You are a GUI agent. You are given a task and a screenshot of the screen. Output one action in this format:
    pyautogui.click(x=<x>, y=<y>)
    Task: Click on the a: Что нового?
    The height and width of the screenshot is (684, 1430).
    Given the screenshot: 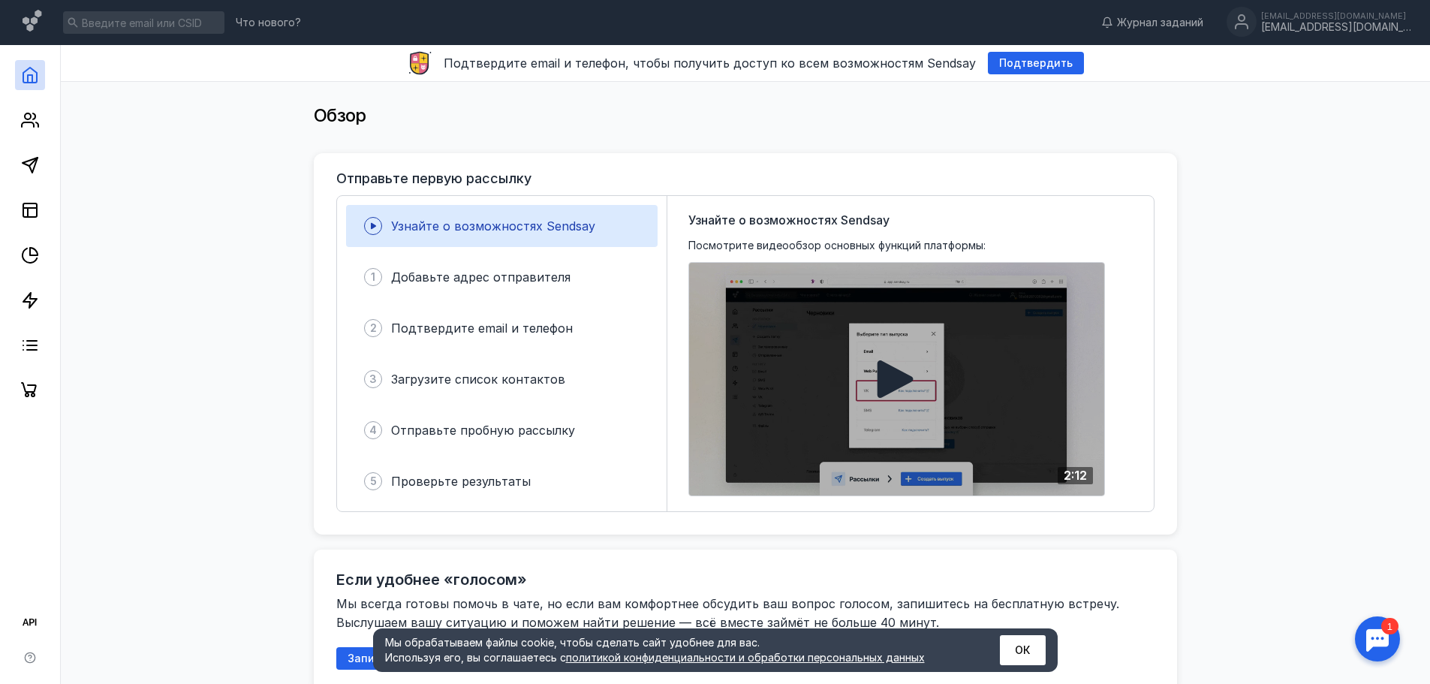 What is the action you would take?
    pyautogui.click(x=268, y=23)
    